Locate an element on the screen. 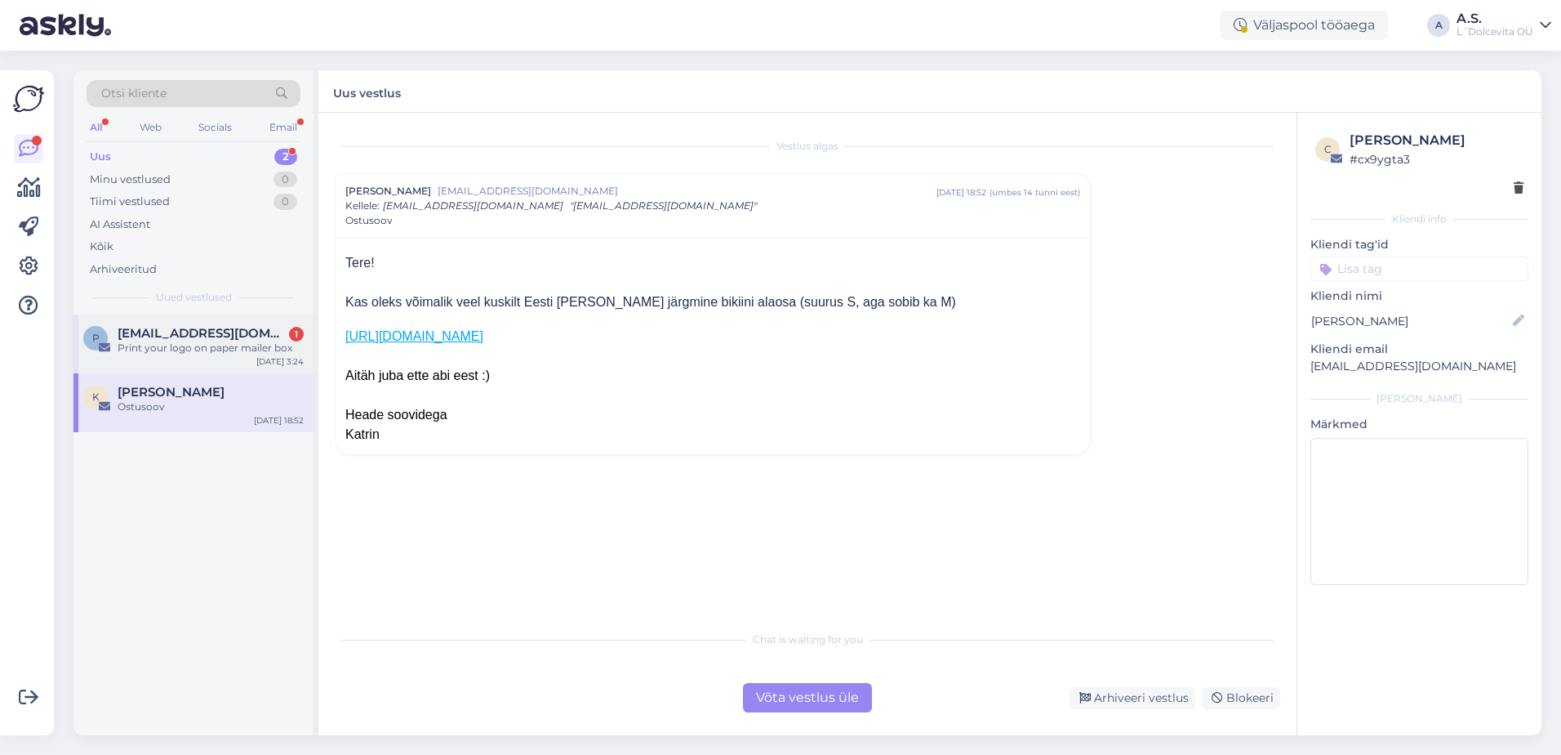  div: Vestlus algas is located at coordinates (808, 146).